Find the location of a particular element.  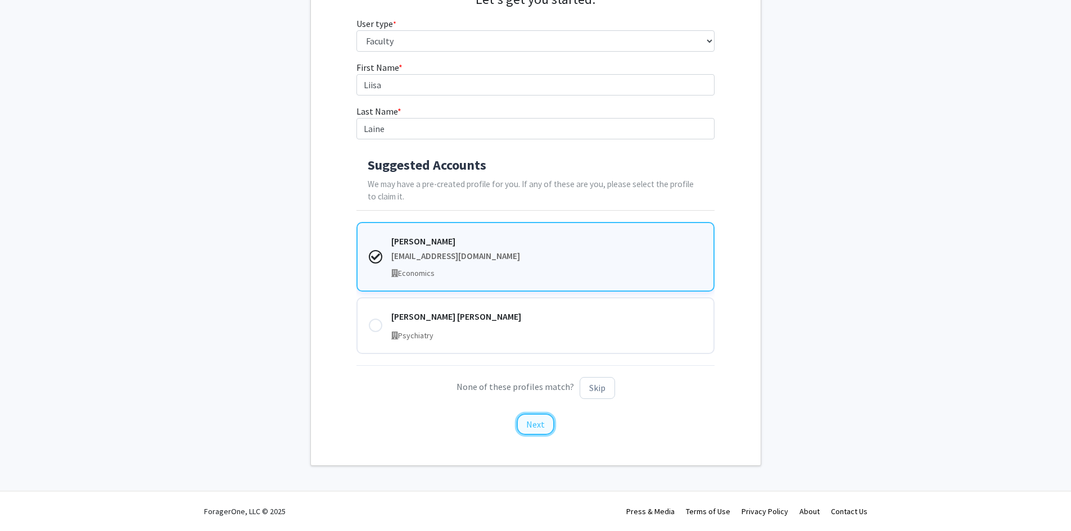

span: Last Name is located at coordinates (377, 111).